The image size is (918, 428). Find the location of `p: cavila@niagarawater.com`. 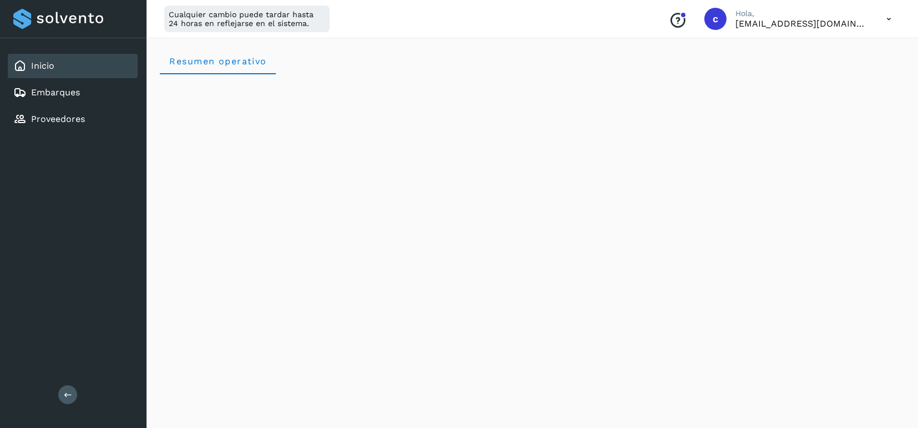

p: cavila@niagarawater.com is located at coordinates (802, 23).